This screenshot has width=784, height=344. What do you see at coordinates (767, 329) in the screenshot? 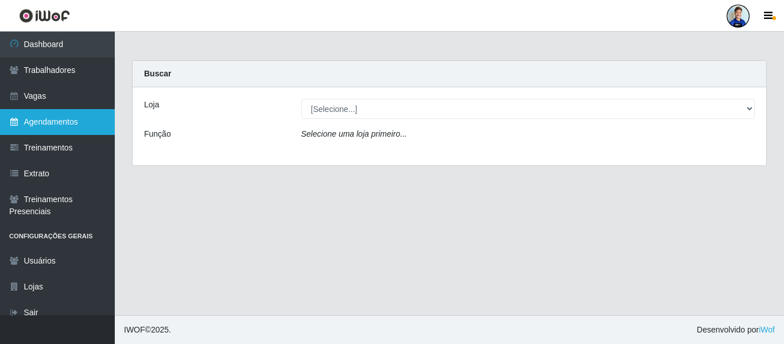
I see `a: iWof` at bounding box center [767, 329].